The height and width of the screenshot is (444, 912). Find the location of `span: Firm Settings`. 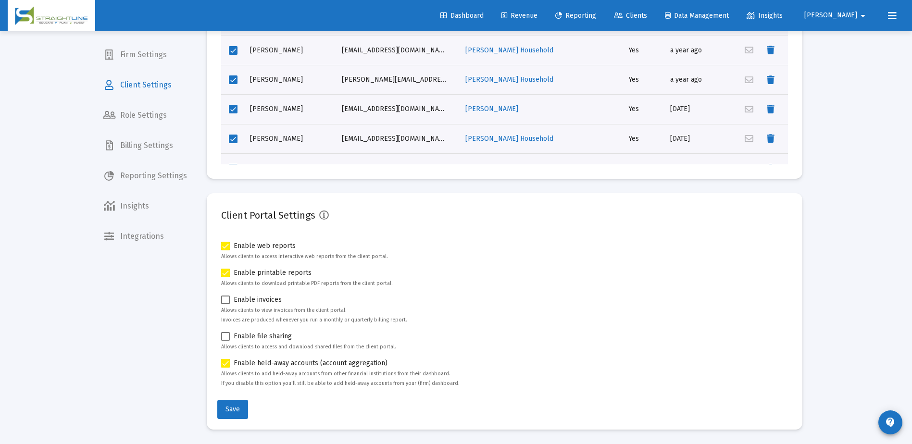

span: Firm Settings is located at coordinates (145, 55).